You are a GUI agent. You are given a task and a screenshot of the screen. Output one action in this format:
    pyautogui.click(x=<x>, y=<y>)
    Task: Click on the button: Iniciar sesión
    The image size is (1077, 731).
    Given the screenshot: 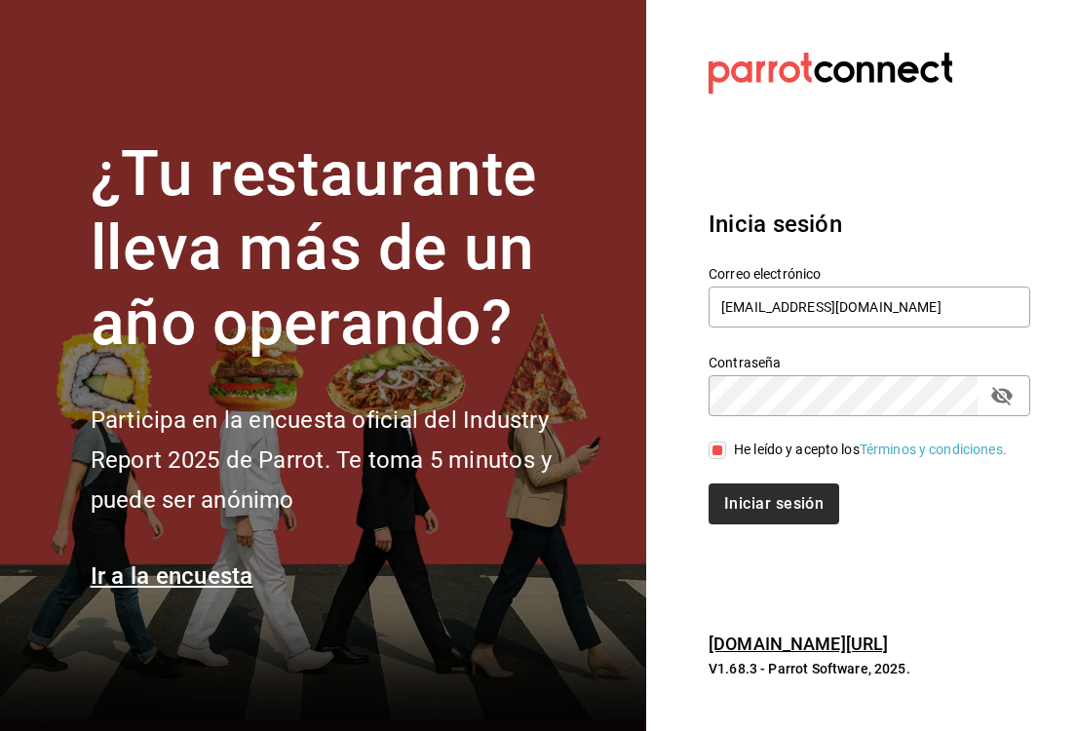 What is the action you would take?
    pyautogui.click(x=774, y=504)
    